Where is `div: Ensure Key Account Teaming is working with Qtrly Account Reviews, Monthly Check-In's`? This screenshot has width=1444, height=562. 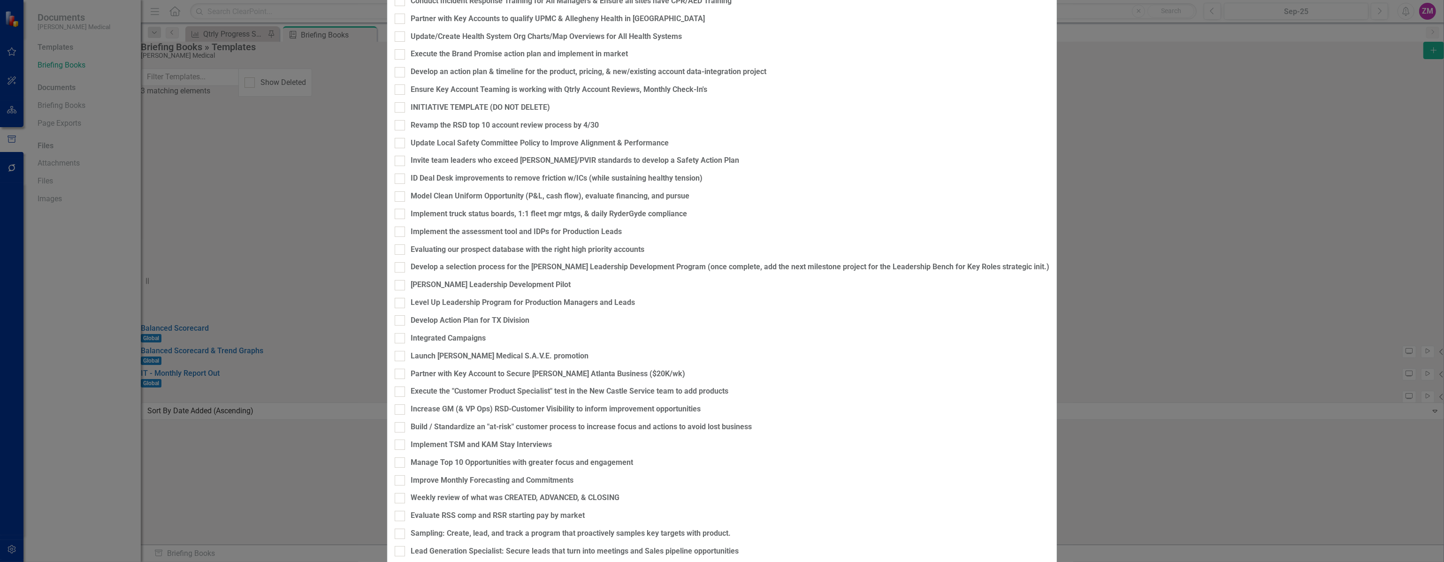
div: Ensure Key Account Teaming is working with Qtrly Account Reviews, Monthly Check-In's is located at coordinates (559, 90).